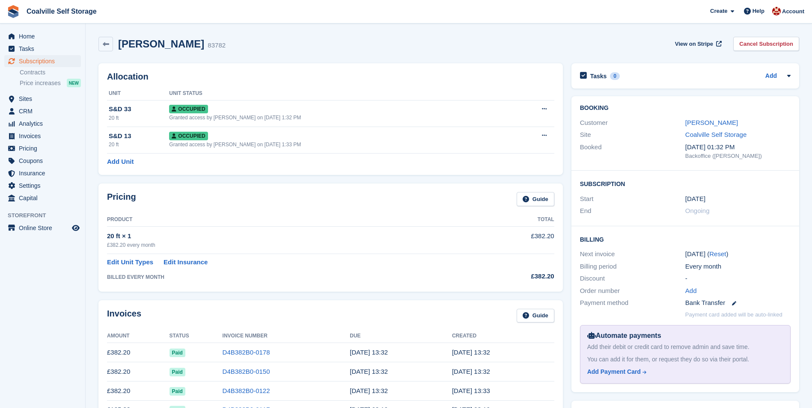 Image resolution: width=812 pixels, height=408 pixels. I want to click on th: Total, so click(512, 220).